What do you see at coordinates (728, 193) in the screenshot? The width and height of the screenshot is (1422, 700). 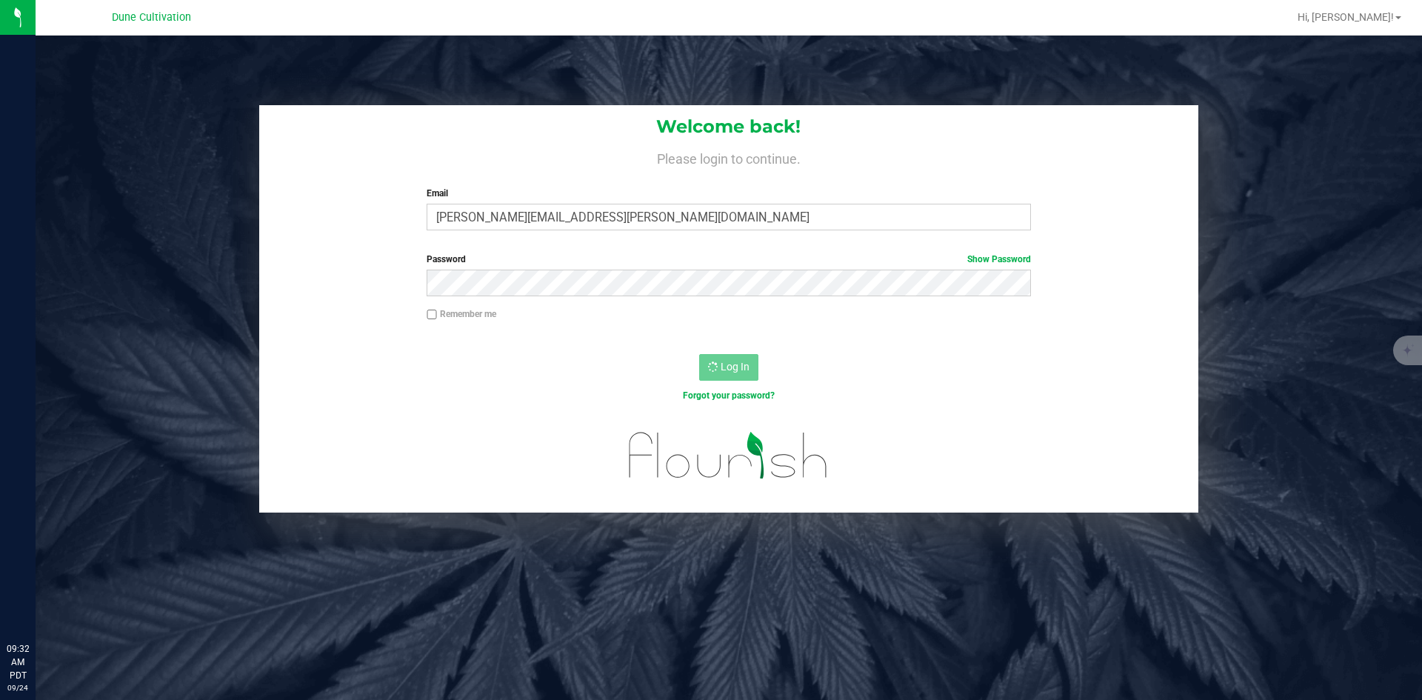 I see `label: Email` at bounding box center [728, 193].